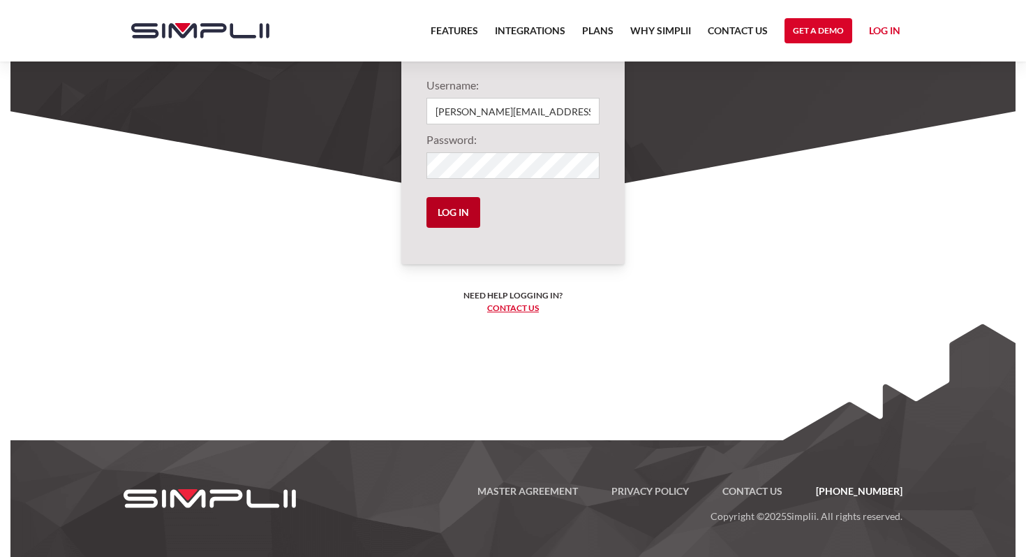 The image size is (1026, 557). I want to click on a: Integrations, so click(530, 35).